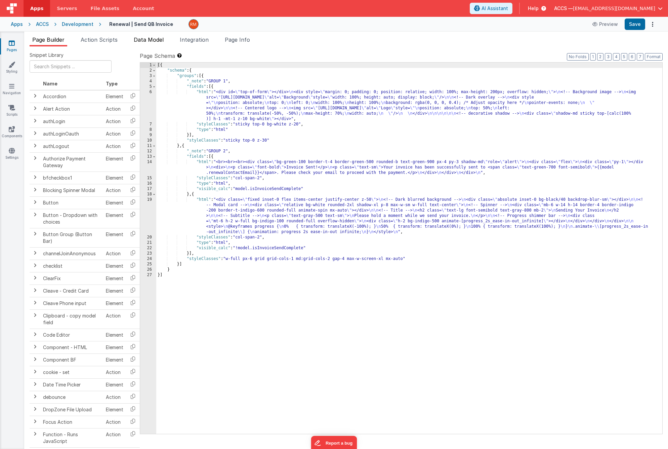 The width and height of the screenshot is (668, 449). What do you see at coordinates (606, 24) in the screenshot?
I see `button: Preview` at bounding box center [606, 24].